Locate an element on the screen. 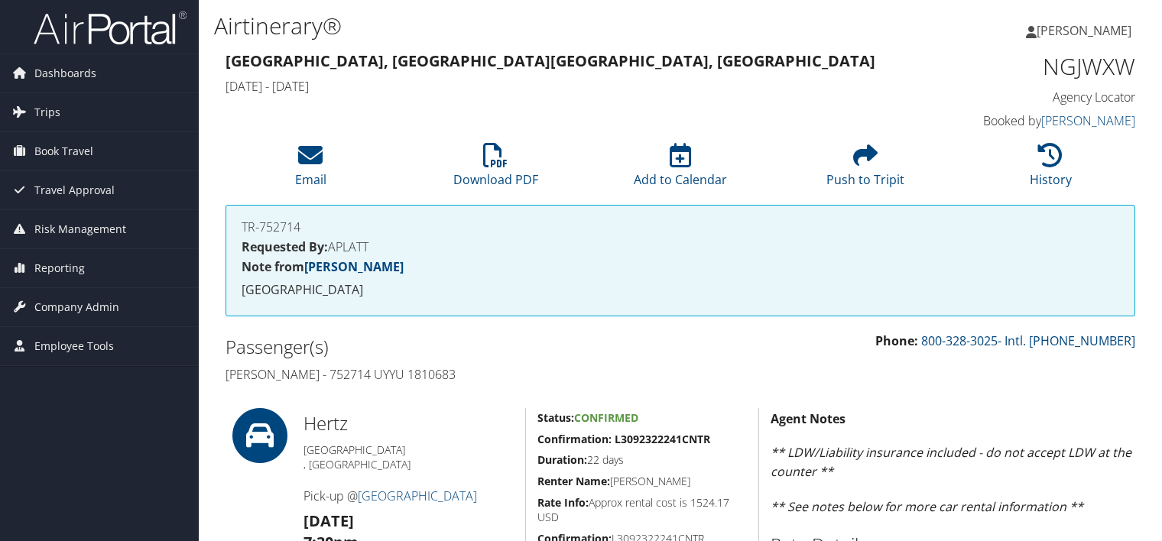 The height and width of the screenshot is (541, 1162). span: Risk Management is located at coordinates (80, 229).